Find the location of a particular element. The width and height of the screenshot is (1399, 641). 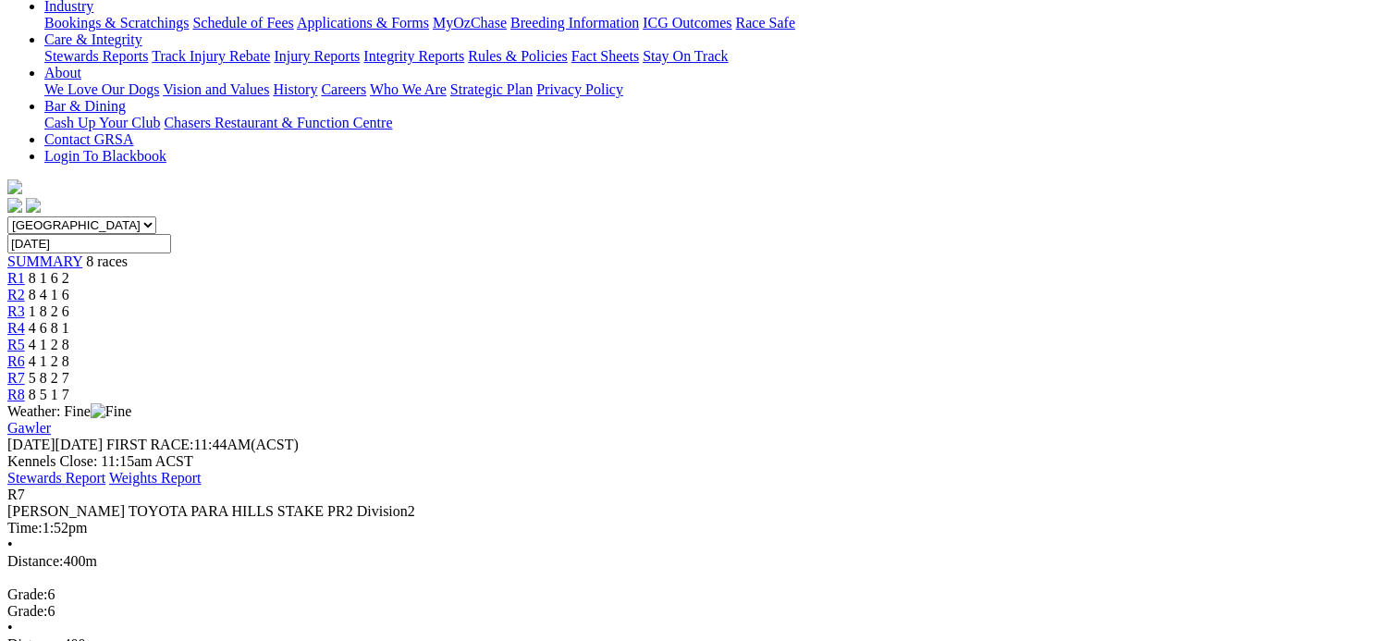

a: Track Injury Rebate is located at coordinates (211, 55).